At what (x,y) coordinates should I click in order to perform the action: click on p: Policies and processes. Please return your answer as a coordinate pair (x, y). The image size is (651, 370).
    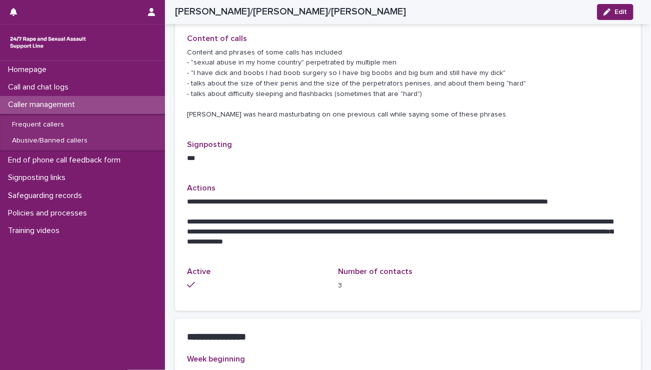
    Looking at the image, I should click on (49, 213).